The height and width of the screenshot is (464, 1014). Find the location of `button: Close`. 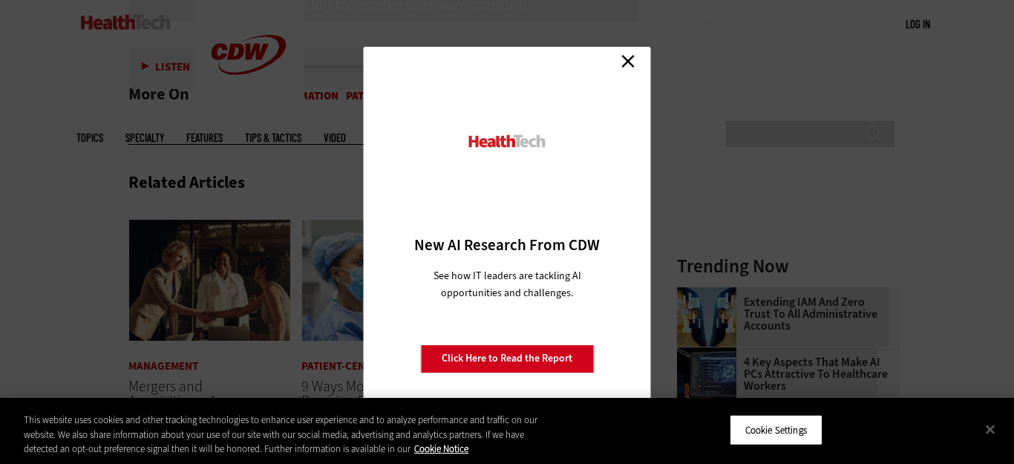

button: Close is located at coordinates (990, 429).